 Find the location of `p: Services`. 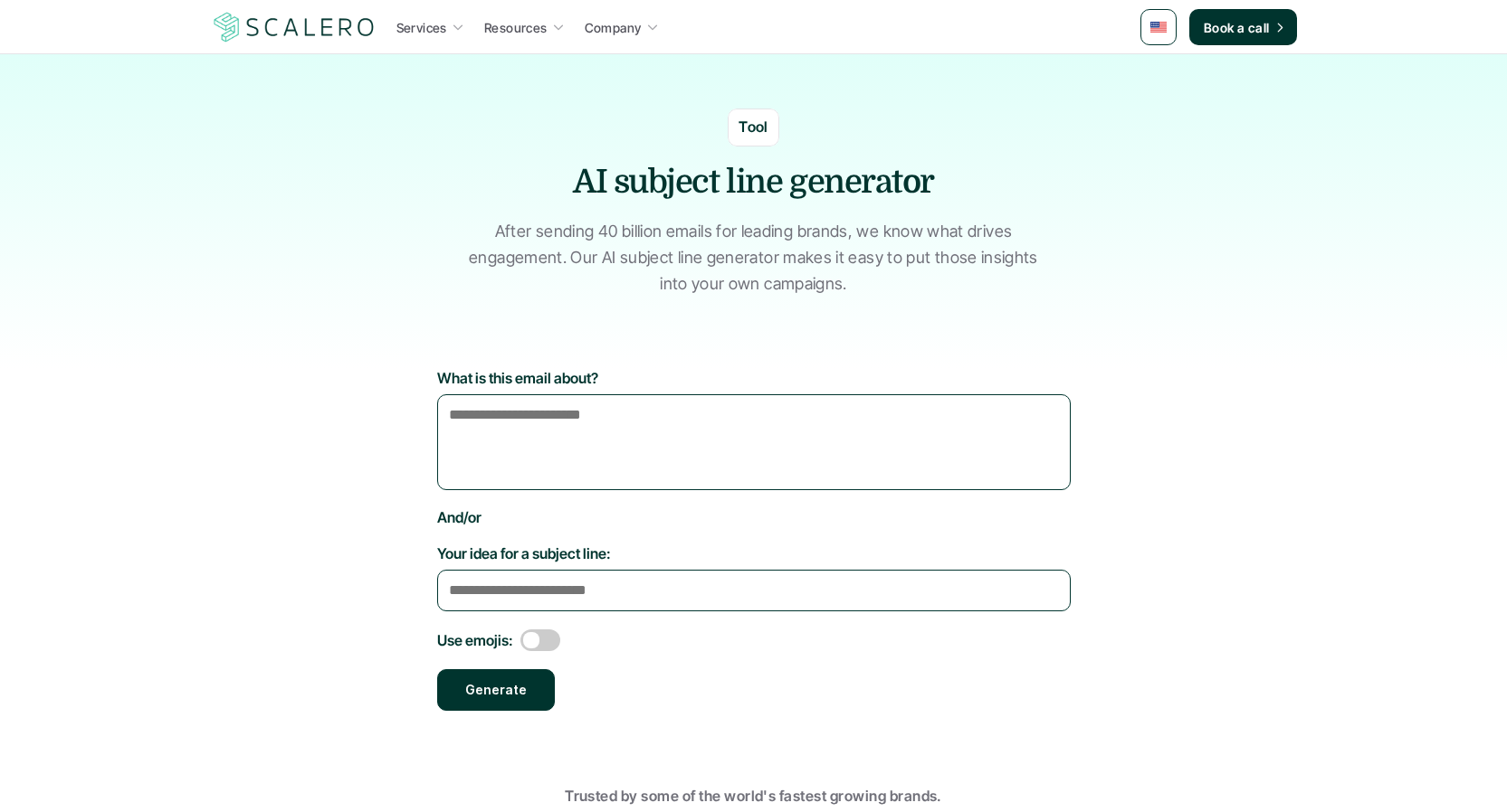

p: Services is located at coordinates (422, 27).